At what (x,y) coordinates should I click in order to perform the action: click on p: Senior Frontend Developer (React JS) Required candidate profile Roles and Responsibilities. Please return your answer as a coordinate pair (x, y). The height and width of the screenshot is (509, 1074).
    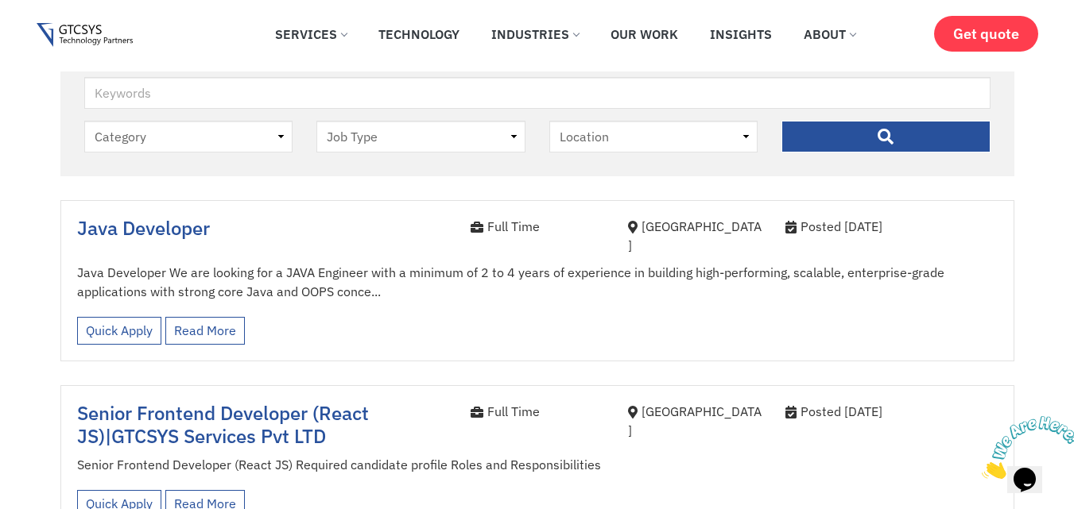
    Looking at the image, I should click on (537, 465).